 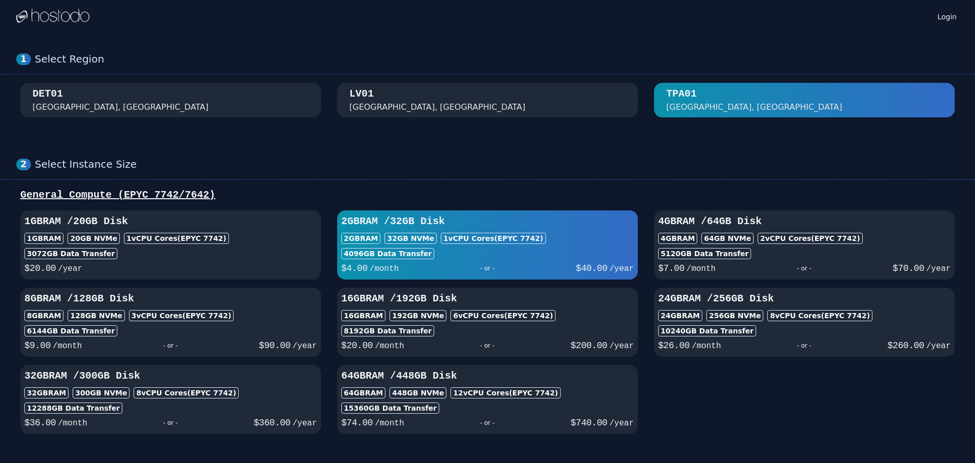 I want to click on div: 20 GB NVMe, so click(x=93, y=238).